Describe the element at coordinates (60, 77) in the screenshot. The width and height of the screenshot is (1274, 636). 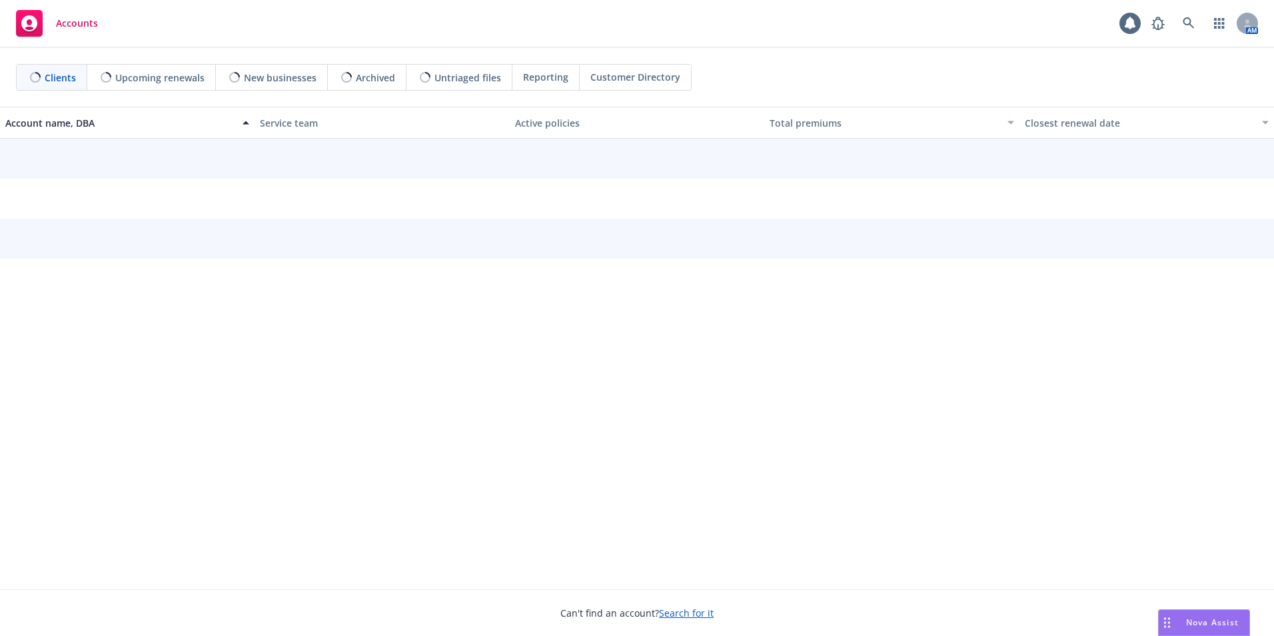
I see `span: Clients` at that location.